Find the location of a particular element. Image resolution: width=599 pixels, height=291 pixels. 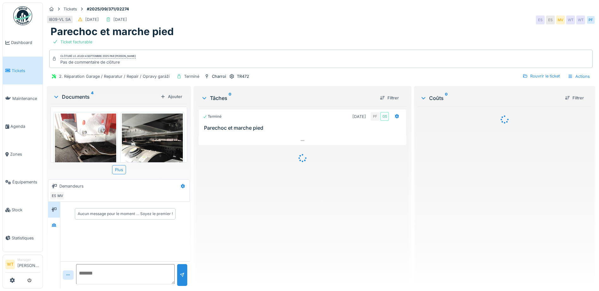

div: Rouvrir le ticket is located at coordinates (541, 76).